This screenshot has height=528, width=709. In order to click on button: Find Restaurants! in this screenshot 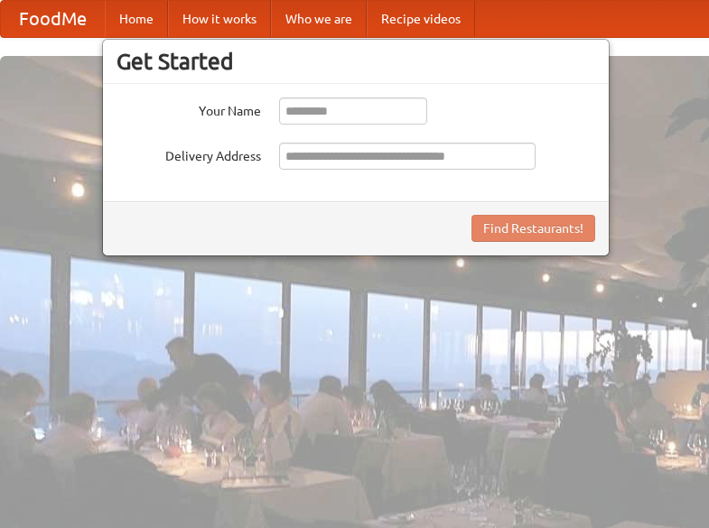, I will do `click(533, 228)`.